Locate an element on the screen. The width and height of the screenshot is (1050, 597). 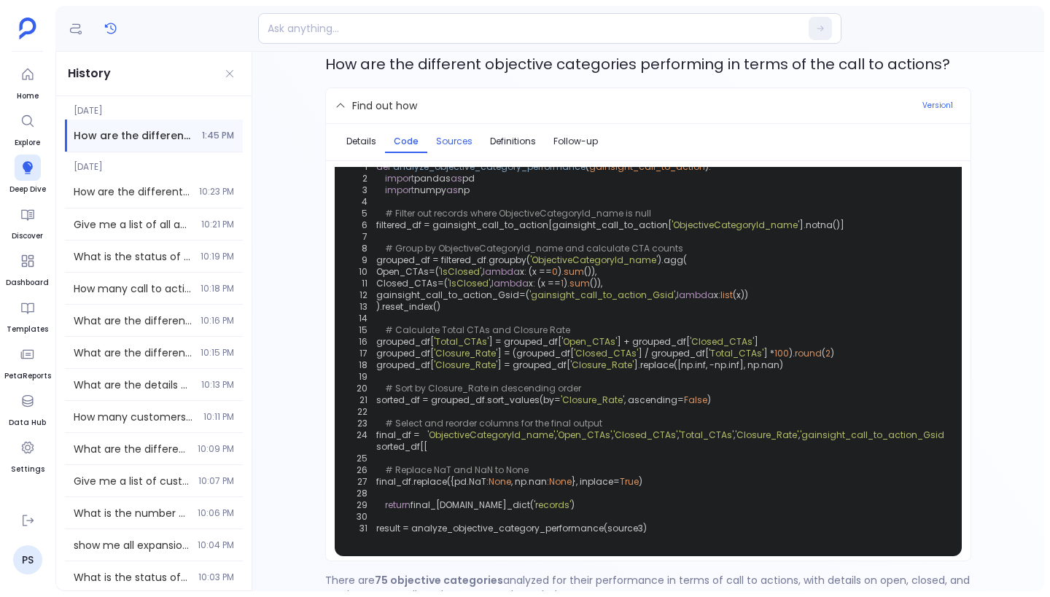
span: list is located at coordinates (726, 295).